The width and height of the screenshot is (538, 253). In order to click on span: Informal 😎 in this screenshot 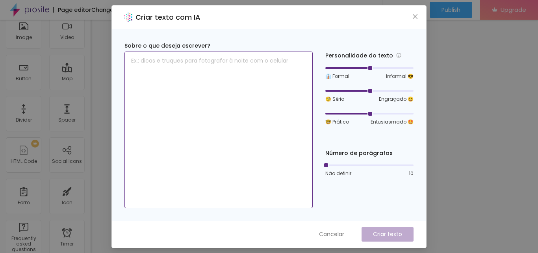, I will do `click(400, 76)`.